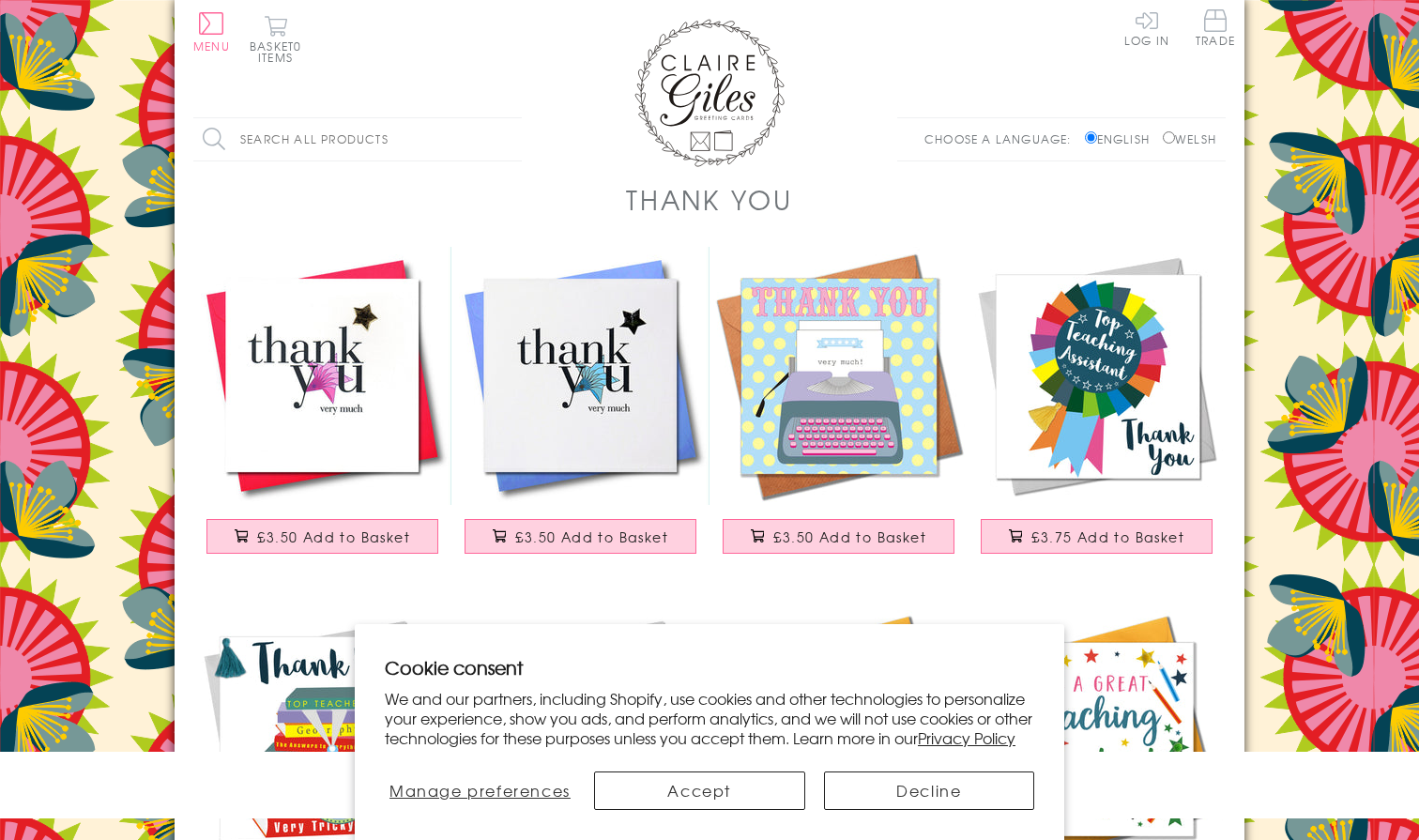  Describe the element at coordinates (1107, 537) in the screenshot. I see `span: £3.75 Add to Basket` at that location.